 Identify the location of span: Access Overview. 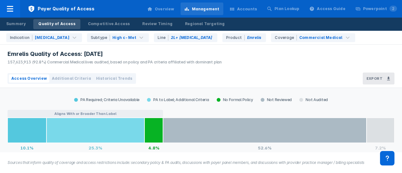
(29, 78).